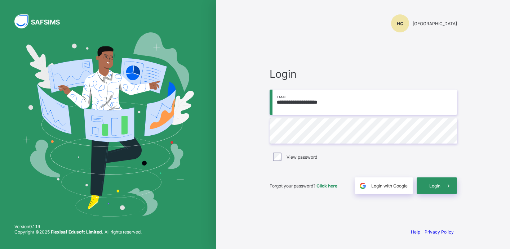 This screenshot has height=249, width=510. What do you see at coordinates (439, 232) in the screenshot?
I see `a: Privacy Policy` at bounding box center [439, 232].